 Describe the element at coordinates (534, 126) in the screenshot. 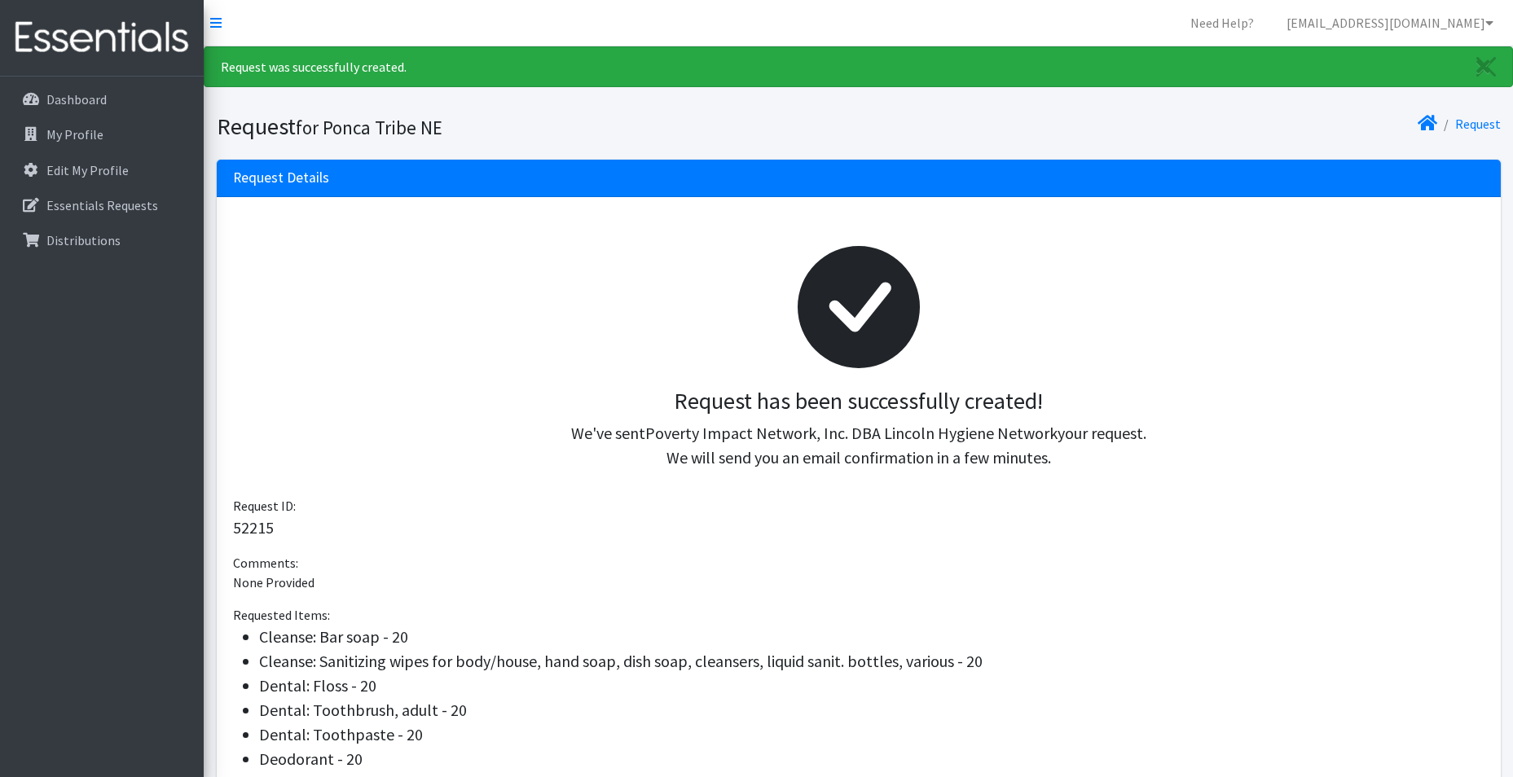

I see `h1: Request` at that location.